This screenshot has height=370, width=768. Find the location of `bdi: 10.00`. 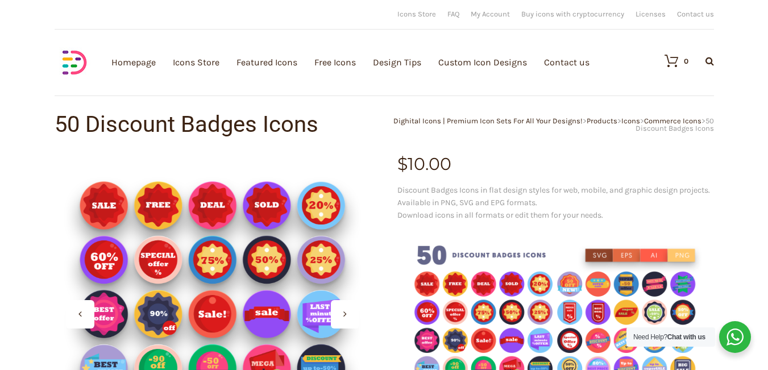

bdi: 10.00 is located at coordinates (424, 164).